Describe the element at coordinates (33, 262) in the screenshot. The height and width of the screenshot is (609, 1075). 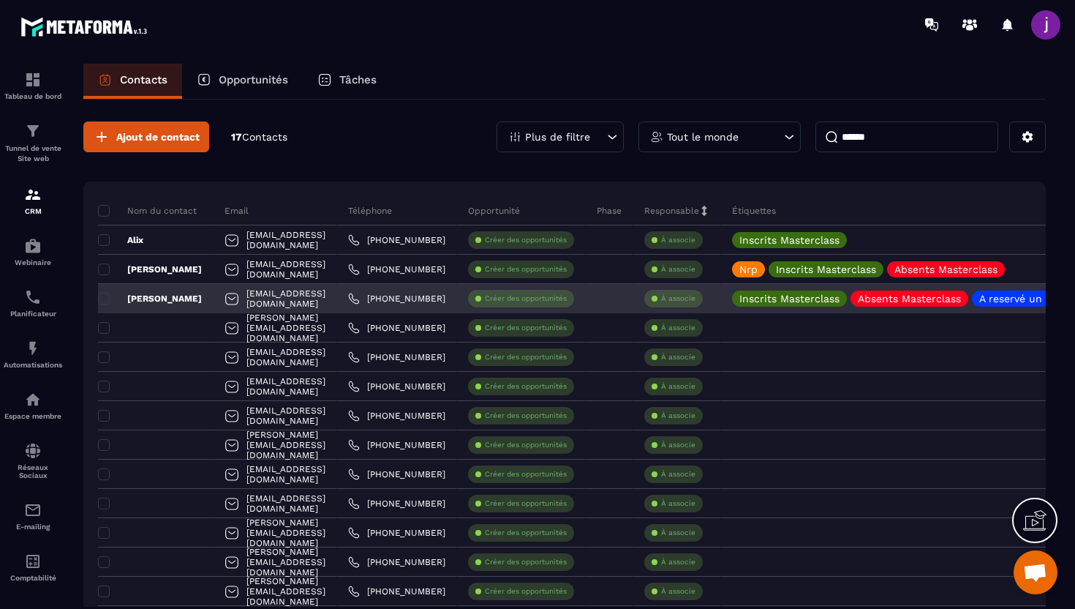
I see `p: Webinaire` at that location.